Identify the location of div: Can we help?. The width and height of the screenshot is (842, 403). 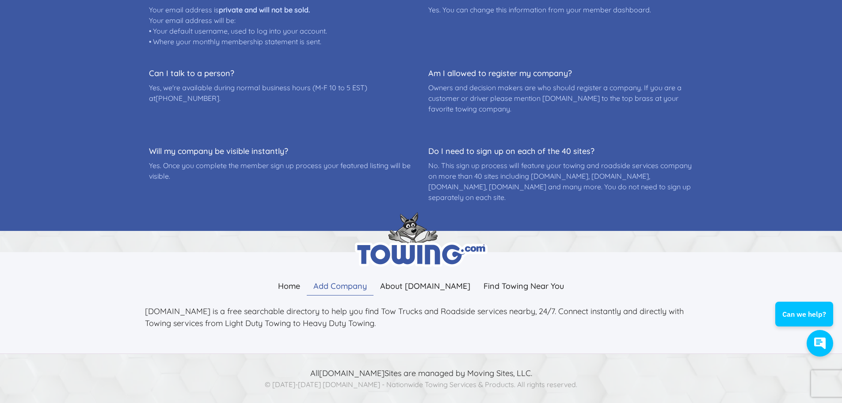
(34, 37).